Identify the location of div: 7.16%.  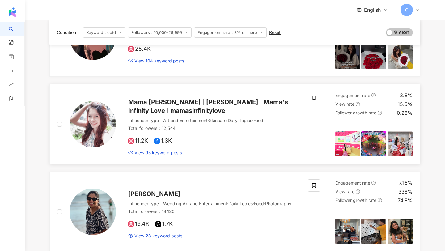
(405, 182).